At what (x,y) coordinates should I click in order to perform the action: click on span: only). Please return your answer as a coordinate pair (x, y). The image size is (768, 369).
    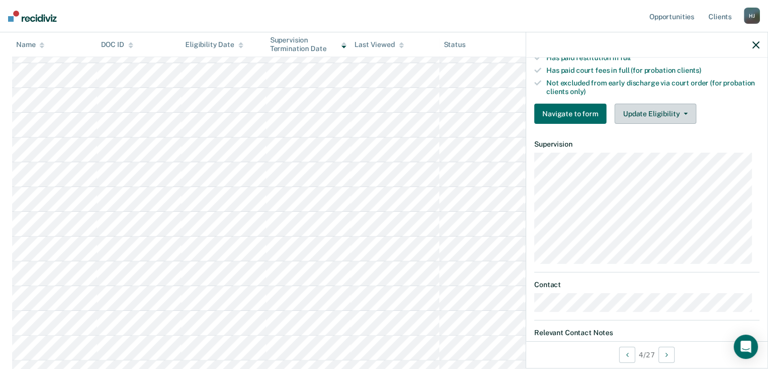
    Looking at the image, I should click on (578, 91).